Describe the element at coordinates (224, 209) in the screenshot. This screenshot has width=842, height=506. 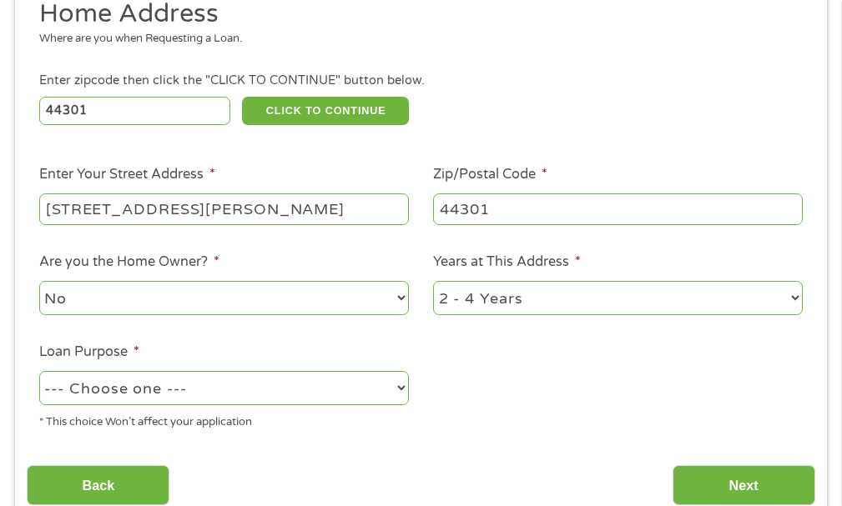
I see `input: 1 Main Street` at that location.